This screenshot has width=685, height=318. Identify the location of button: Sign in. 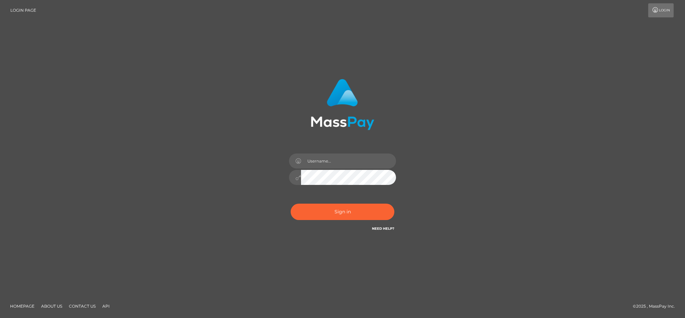
(343, 212).